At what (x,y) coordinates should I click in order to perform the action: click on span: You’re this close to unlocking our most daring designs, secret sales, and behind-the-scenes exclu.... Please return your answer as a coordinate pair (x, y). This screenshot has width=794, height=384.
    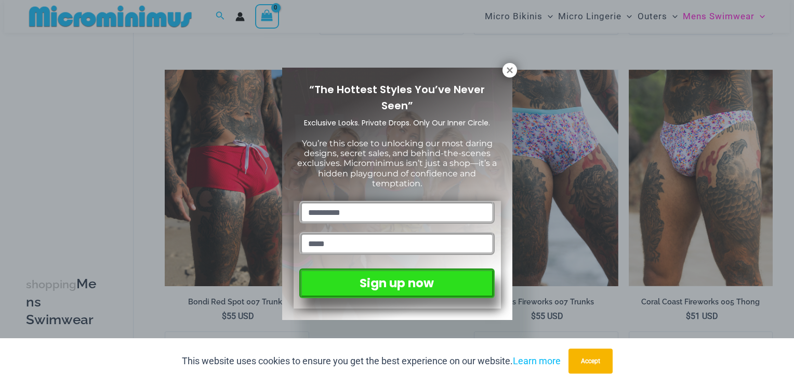
    Looking at the image, I should click on (397, 163).